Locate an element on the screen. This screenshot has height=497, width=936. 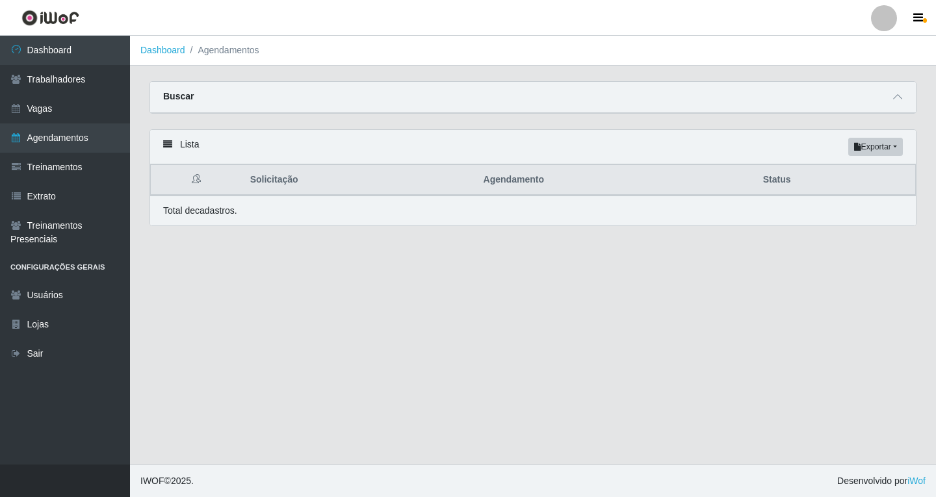
a: Dashboard is located at coordinates (163, 50).